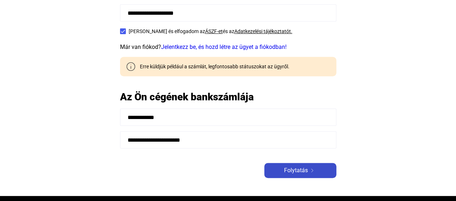 This screenshot has height=201, width=456. Describe the element at coordinates (229, 31) in the screenshot. I see `span: és az` at that location.